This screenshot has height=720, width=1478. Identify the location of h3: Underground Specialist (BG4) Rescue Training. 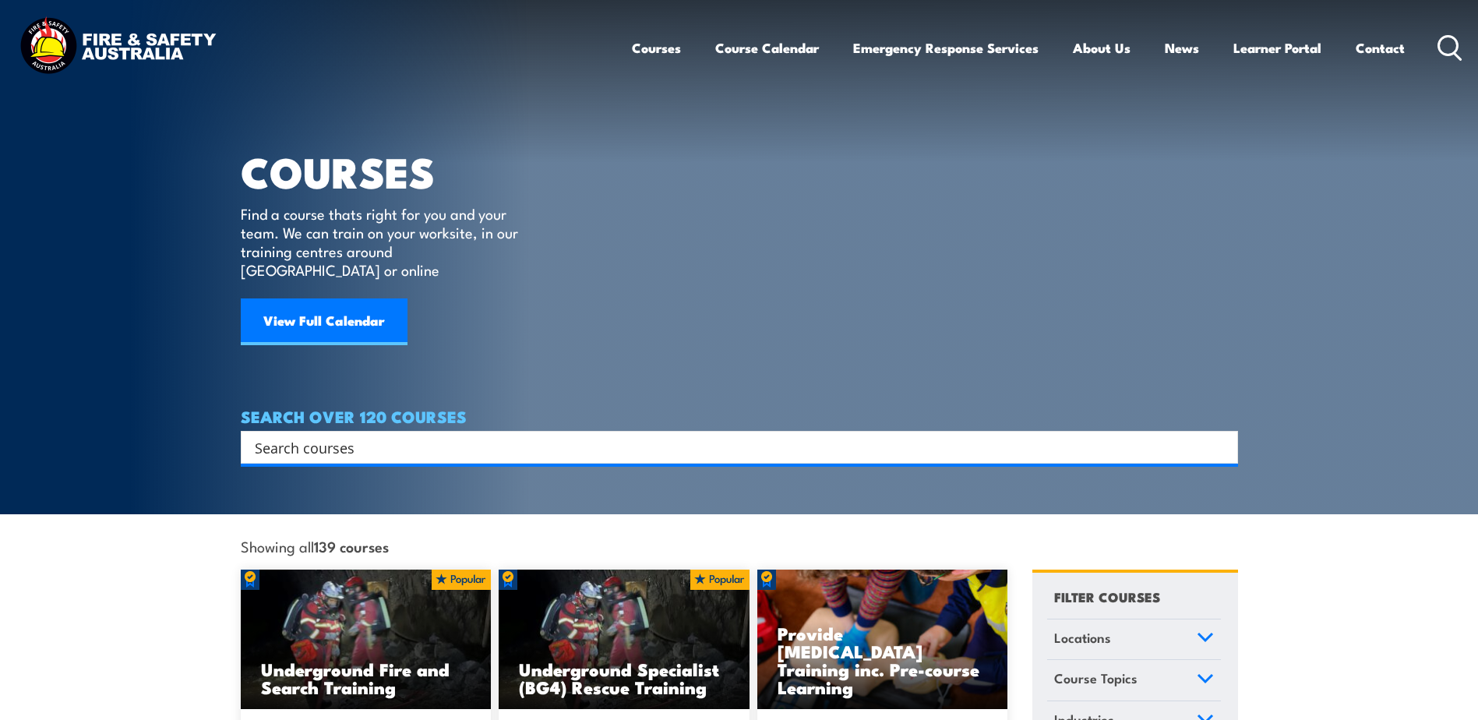
(624, 678).